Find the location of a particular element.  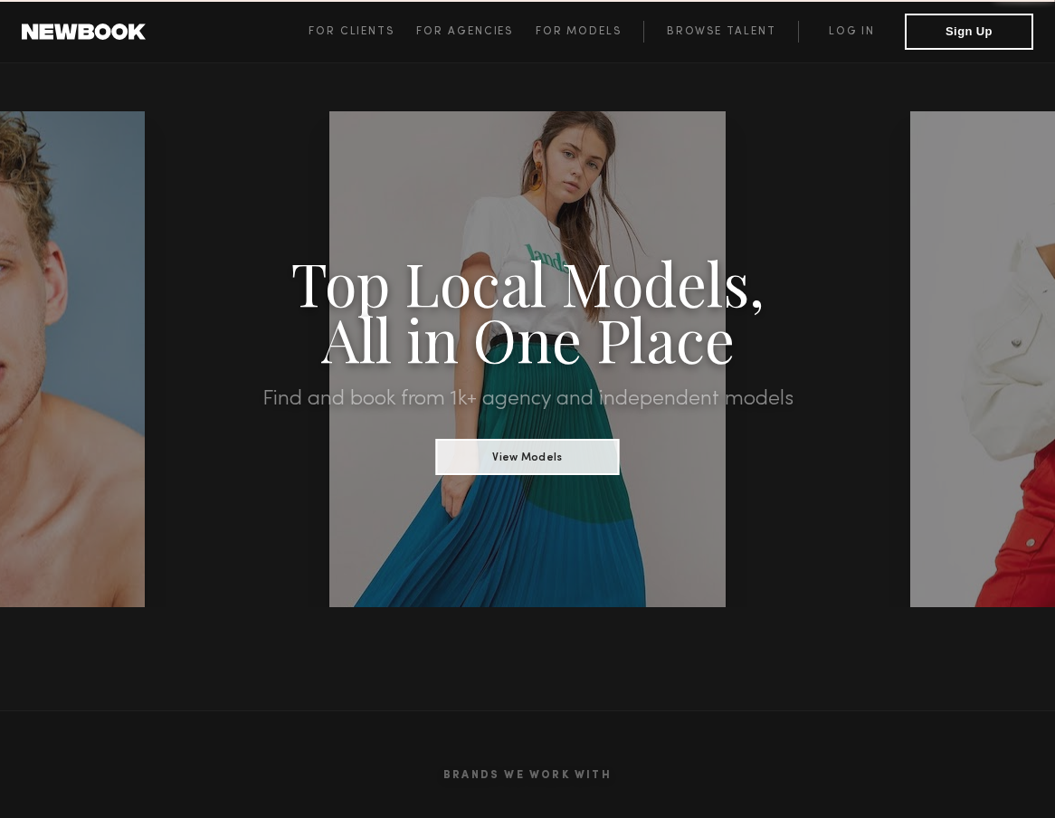

span: For Agencies is located at coordinates (464, 32).